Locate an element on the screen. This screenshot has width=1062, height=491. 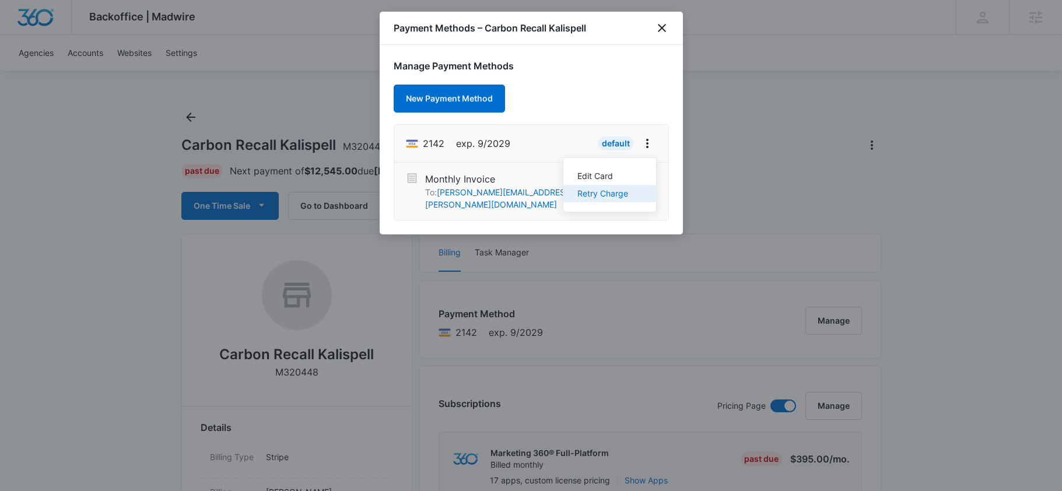
div: Edit Card is located at coordinates (603, 176).